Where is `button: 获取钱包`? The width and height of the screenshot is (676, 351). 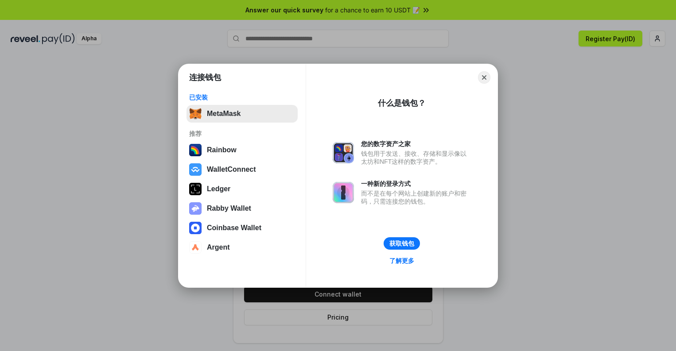 button: 获取钱包 is located at coordinates (402, 244).